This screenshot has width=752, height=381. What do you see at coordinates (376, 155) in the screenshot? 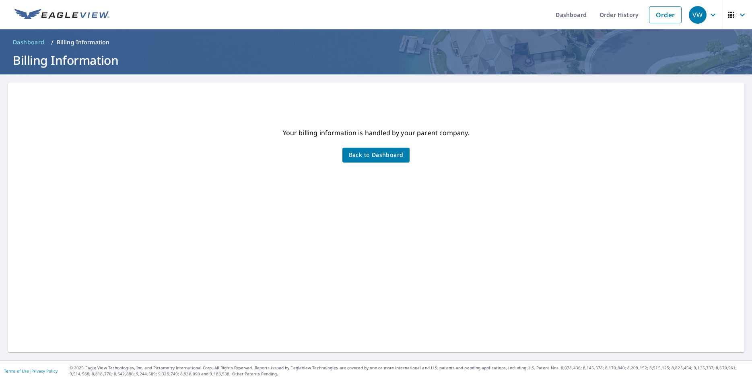
I see `span: Back to Dashboard` at bounding box center [376, 155].